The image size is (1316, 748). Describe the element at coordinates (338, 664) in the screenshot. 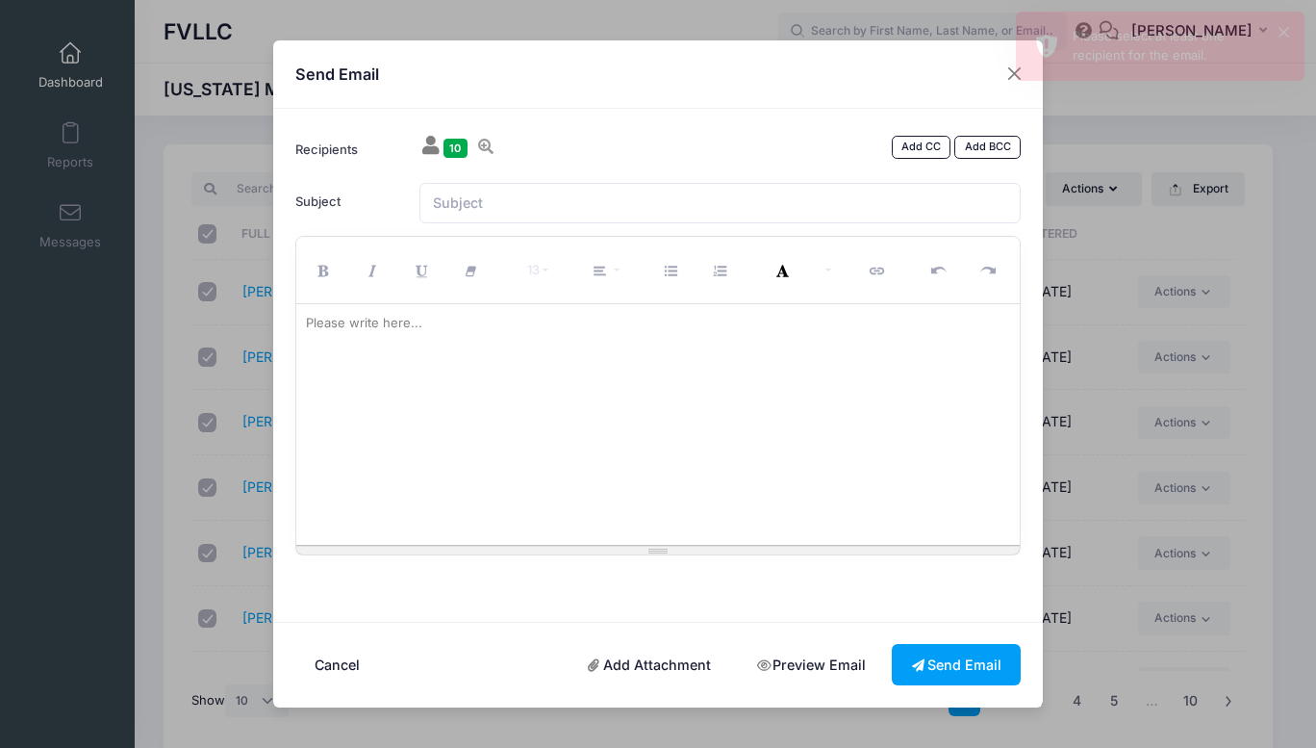

I see `button: Cancel` at that location.